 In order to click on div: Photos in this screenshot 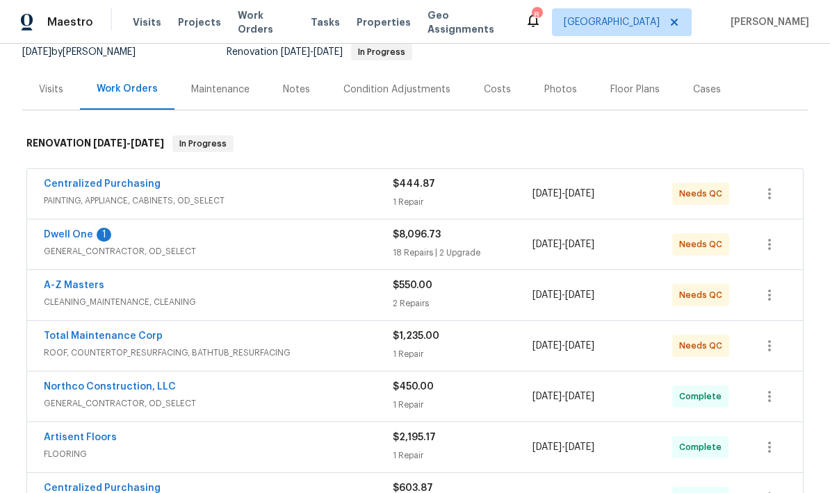, I will do `click(560, 90)`.